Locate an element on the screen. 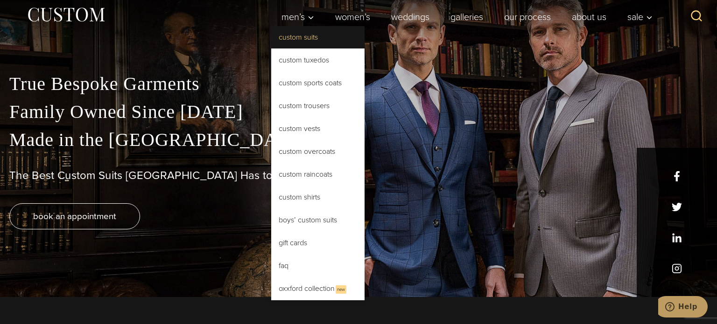 The image size is (717, 324). a: Custom Raincoats is located at coordinates (318, 175).